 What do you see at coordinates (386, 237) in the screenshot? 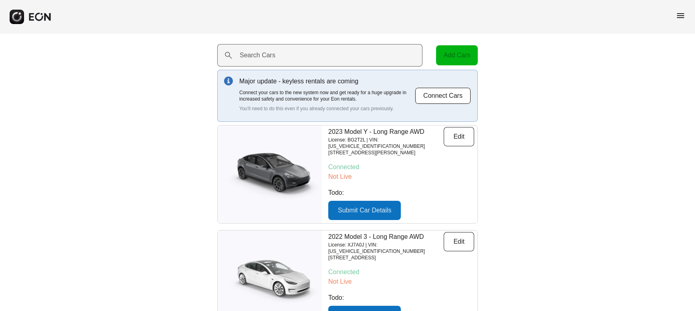
I see `p: 2022 Model 3 - Long Range AWD` at bounding box center [386, 237].